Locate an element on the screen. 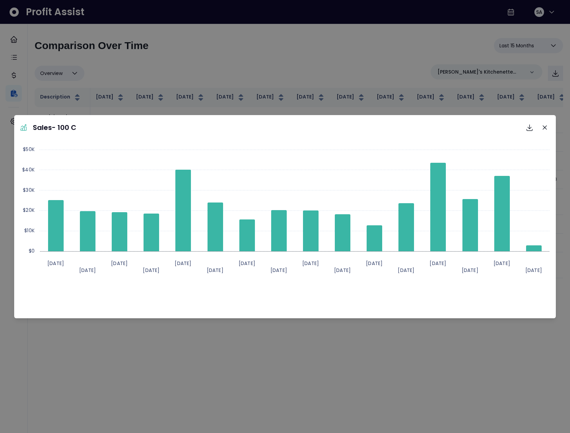  text: $50K is located at coordinates (29, 149).